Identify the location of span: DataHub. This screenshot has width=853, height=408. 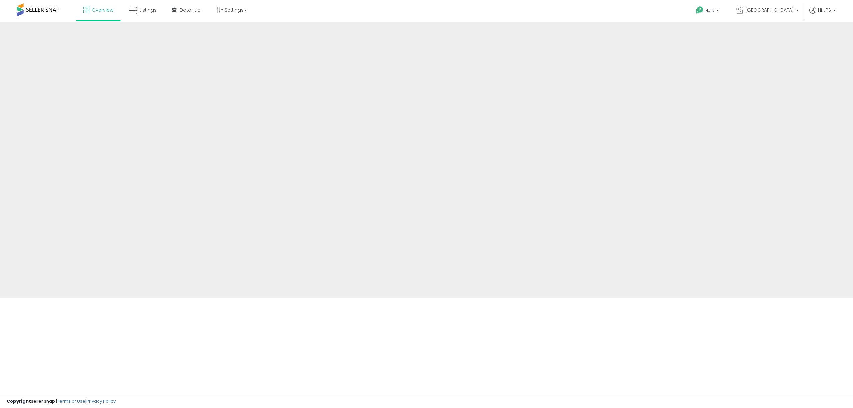
(190, 10).